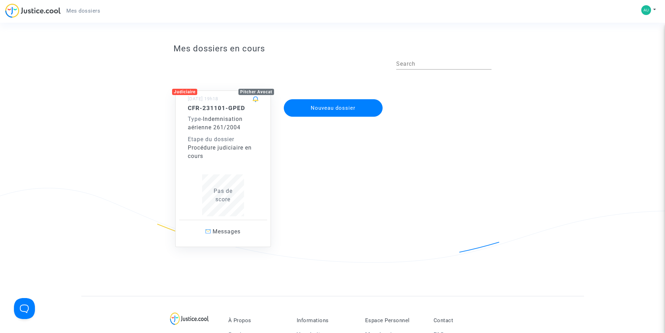 Image resolution: width=665 pixels, height=333 pixels. Describe the element at coordinates (185, 92) in the screenshot. I see `div: Judiciaire` at that location.